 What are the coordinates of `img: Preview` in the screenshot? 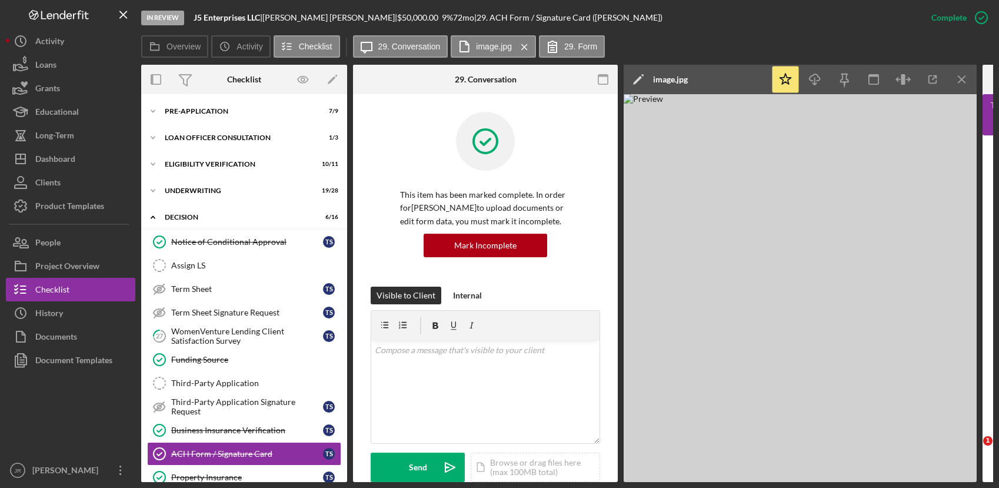 It's located at (800, 288).